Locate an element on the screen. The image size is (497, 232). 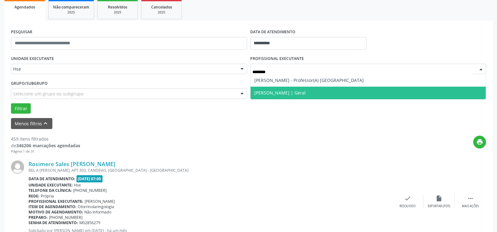
i: insert_drive_file is located at coordinates (439, 198).